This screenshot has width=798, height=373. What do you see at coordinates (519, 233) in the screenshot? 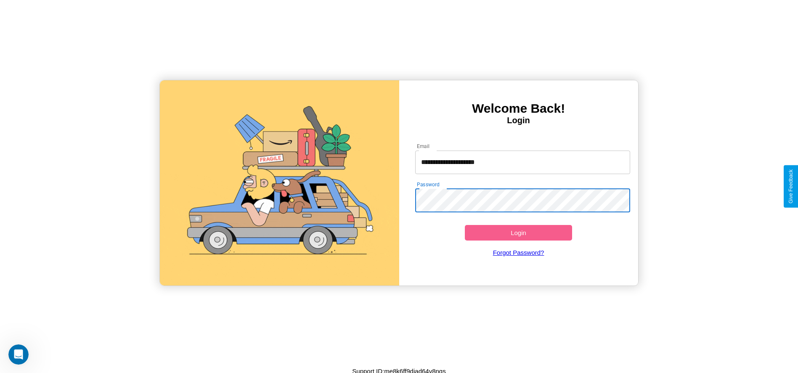
I see `button: Login` at bounding box center [519, 233].